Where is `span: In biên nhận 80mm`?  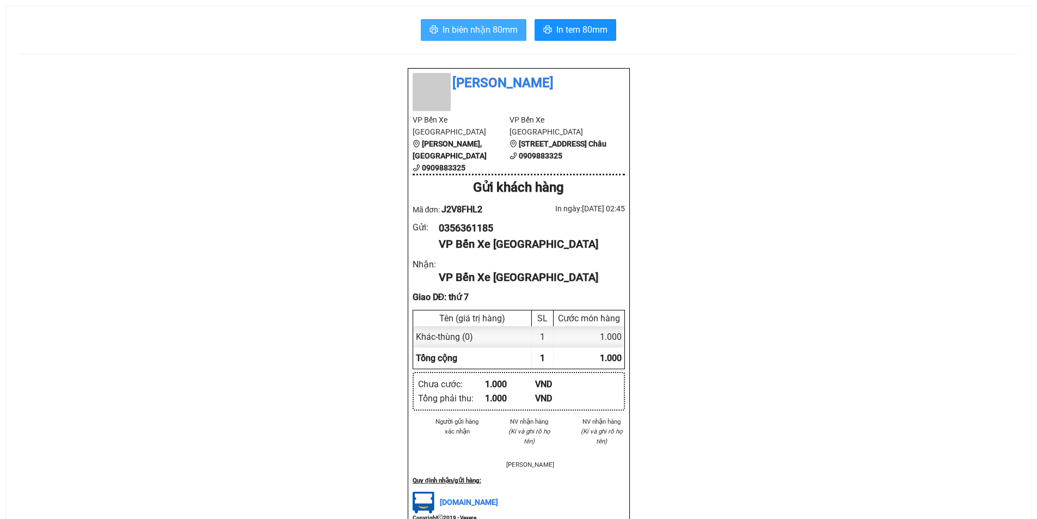
span: In biên nhận 80mm is located at coordinates (480, 29).